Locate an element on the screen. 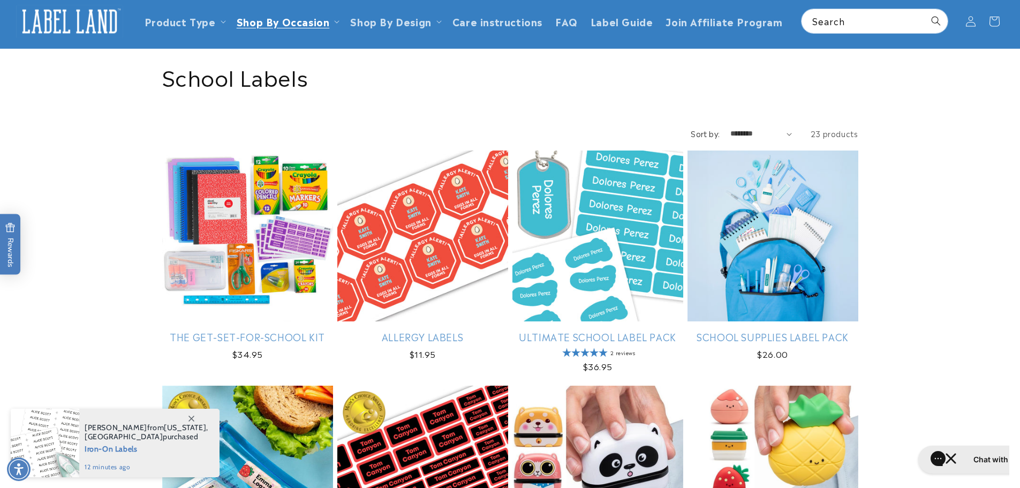 The width and height of the screenshot is (1020, 488). span: Rewards is located at coordinates (10, 244).